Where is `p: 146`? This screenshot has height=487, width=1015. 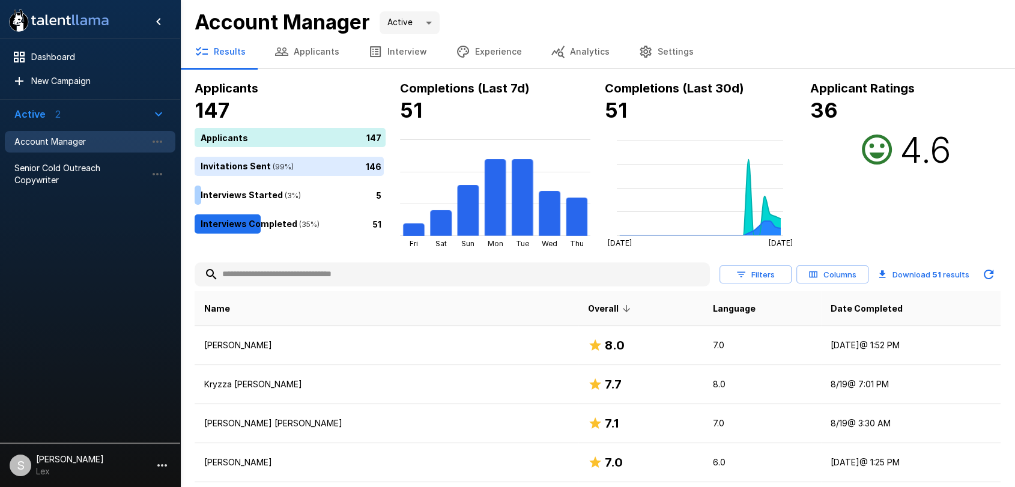 p: 146 is located at coordinates (374, 166).